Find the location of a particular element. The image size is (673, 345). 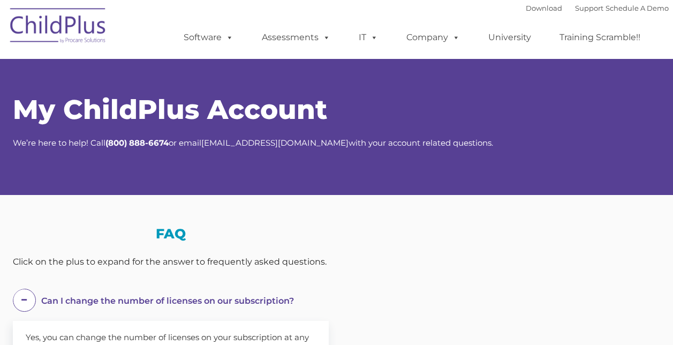

strong: 800) 888-6674 is located at coordinates (138, 142).